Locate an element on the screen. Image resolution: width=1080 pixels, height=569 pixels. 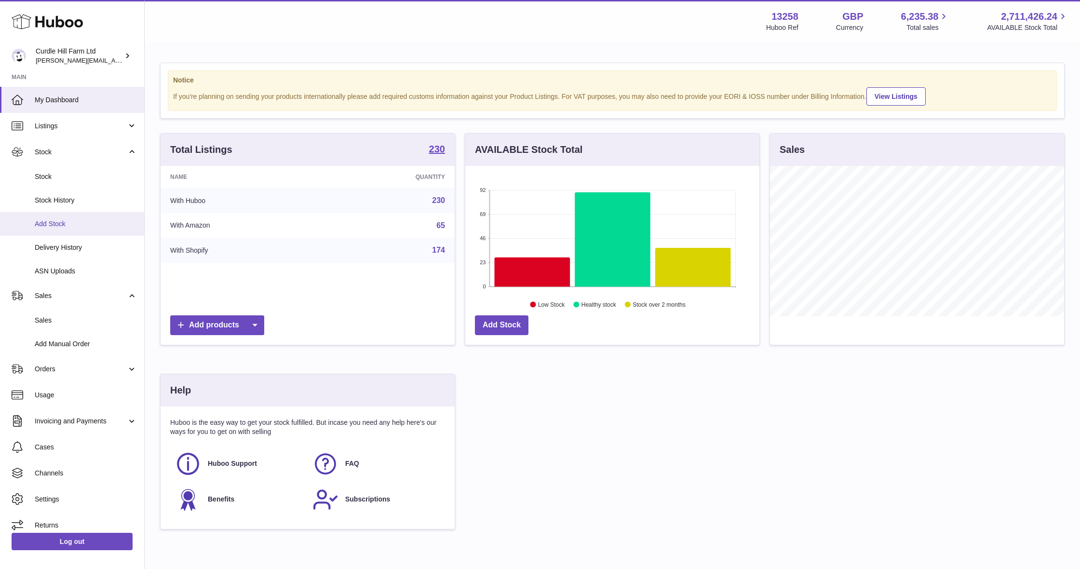
span: Cases is located at coordinates (86, 447).